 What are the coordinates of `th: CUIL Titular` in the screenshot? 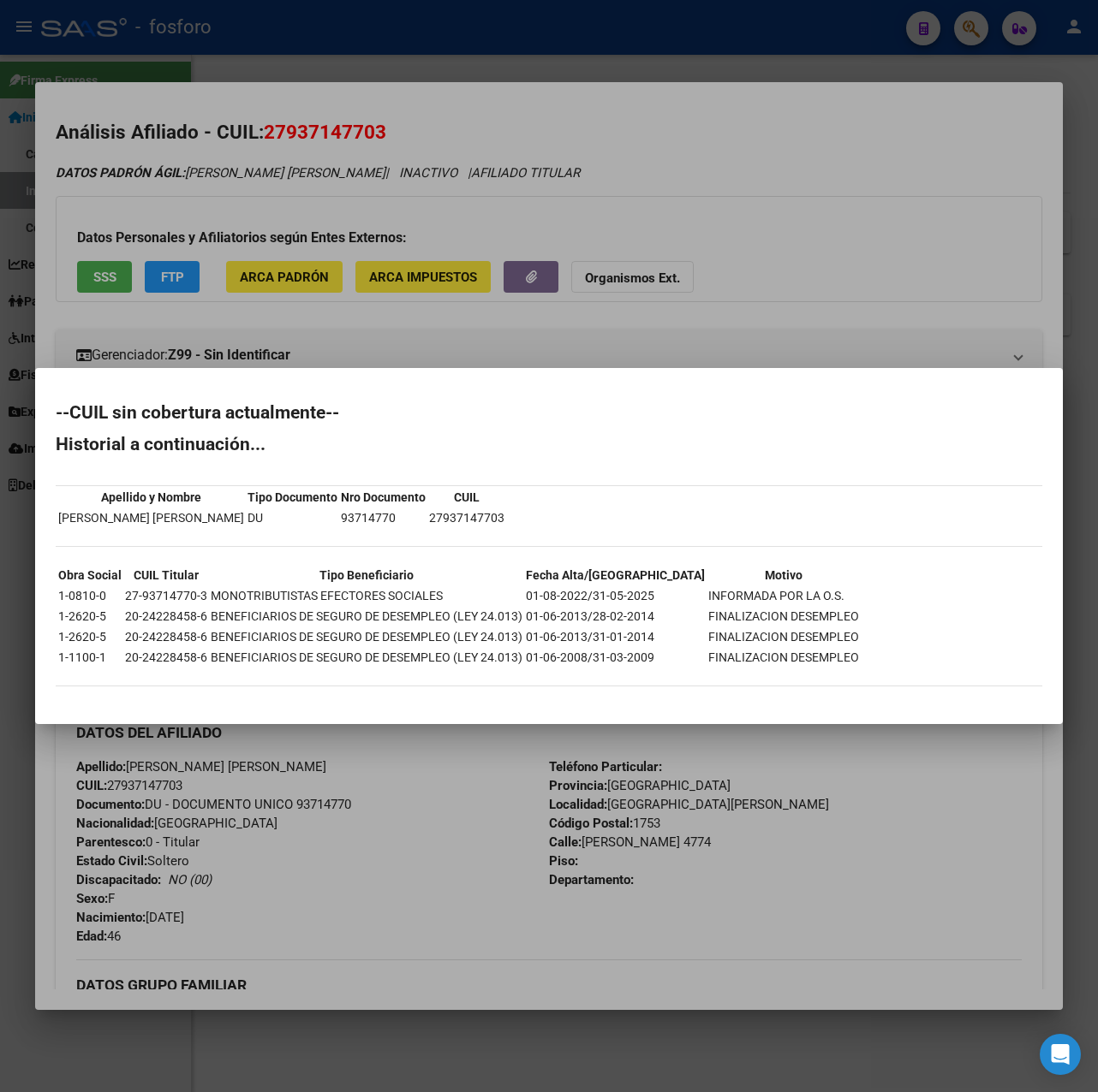 It's located at (166, 575).